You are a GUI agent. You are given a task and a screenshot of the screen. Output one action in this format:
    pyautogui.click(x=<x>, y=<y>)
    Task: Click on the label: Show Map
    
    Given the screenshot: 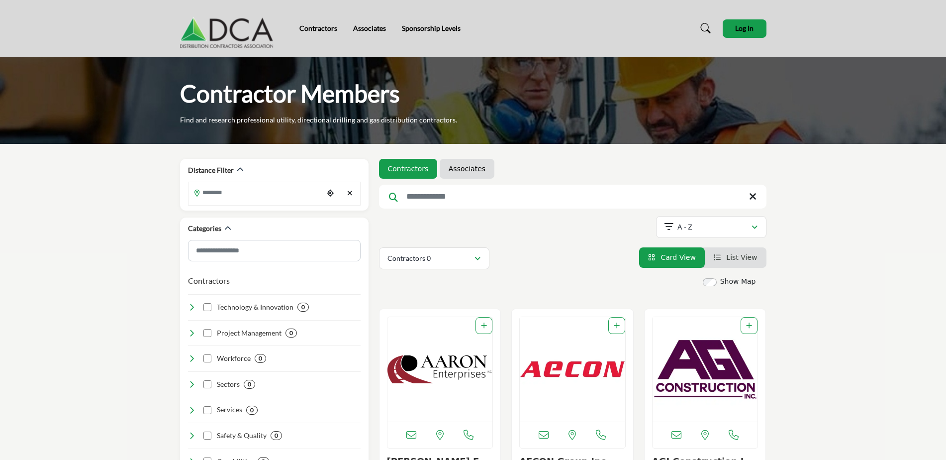 What is the action you would take?
    pyautogui.click(x=738, y=281)
    